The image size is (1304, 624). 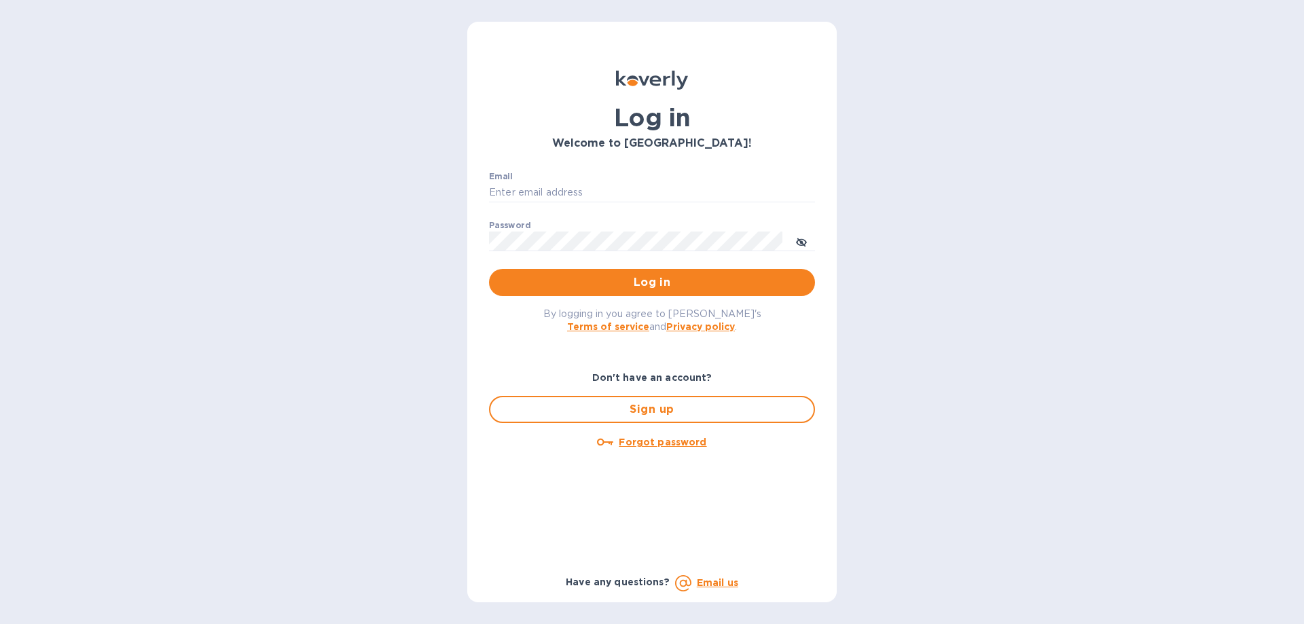 I want to click on label: Password, so click(x=509, y=225).